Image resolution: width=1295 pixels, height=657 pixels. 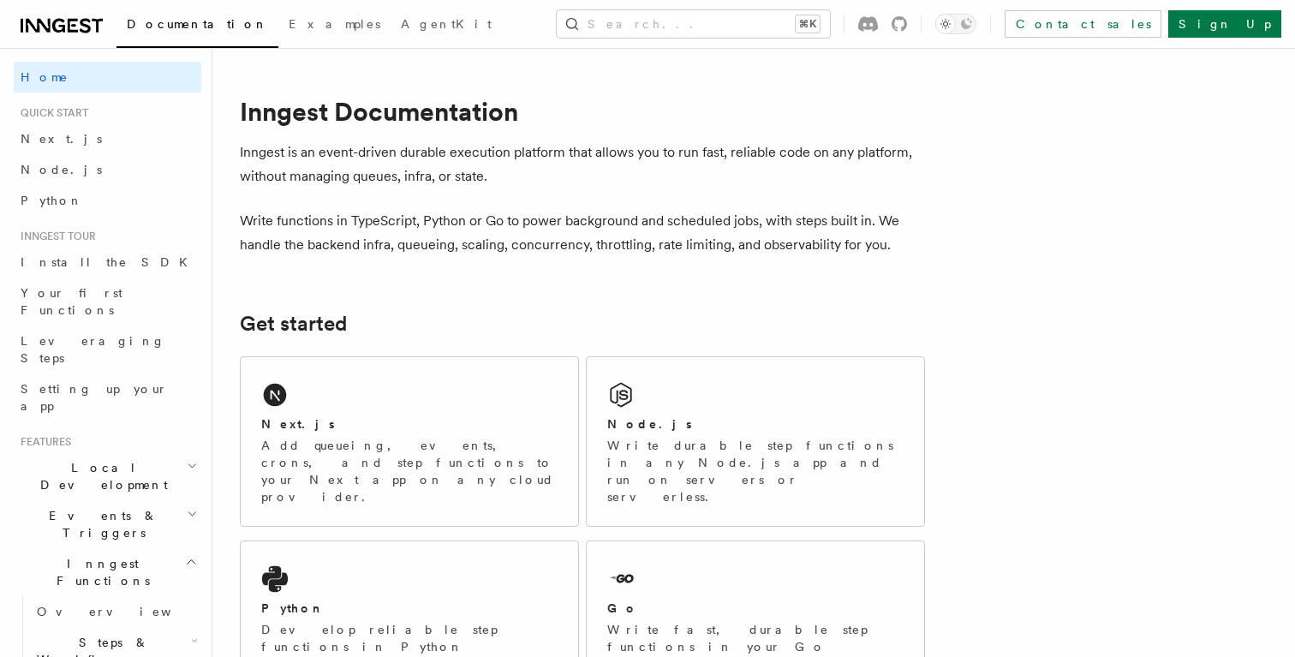 What do you see at coordinates (45, 77) in the screenshot?
I see `span: Home` at bounding box center [45, 77].